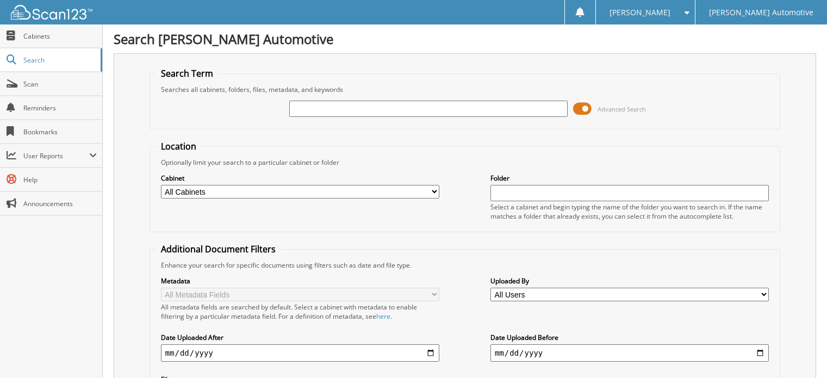  Describe the element at coordinates (384, 316) in the screenshot. I see `a: here` at that location.